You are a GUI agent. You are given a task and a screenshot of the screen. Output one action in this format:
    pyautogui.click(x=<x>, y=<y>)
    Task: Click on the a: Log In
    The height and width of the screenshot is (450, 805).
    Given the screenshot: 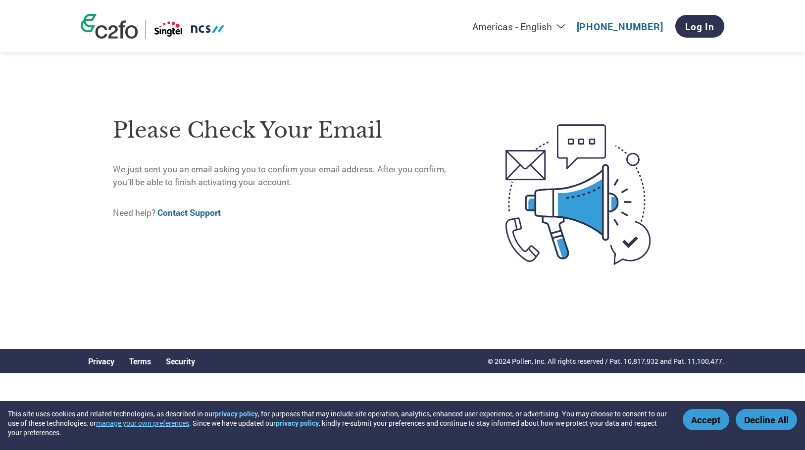 What is the action you would take?
    pyautogui.click(x=699, y=26)
    